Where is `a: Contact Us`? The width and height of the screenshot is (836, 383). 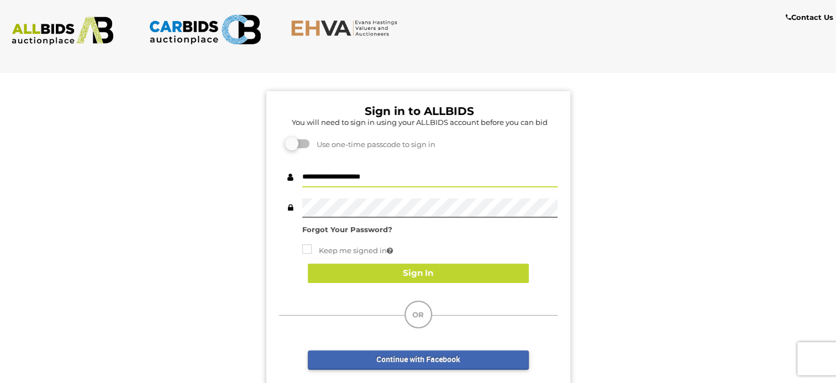 a: Contact Us is located at coordinates (811, 17).